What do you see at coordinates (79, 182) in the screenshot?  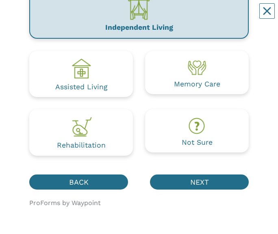 I see `button: BACK` at bounding box center [79, 182].